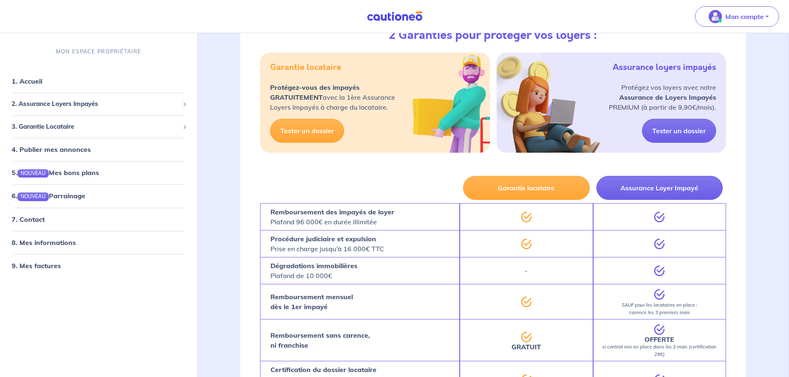  Describe the element at coordinates (744, 17) in the screenshot. I see `p: Mon compte` at that location.